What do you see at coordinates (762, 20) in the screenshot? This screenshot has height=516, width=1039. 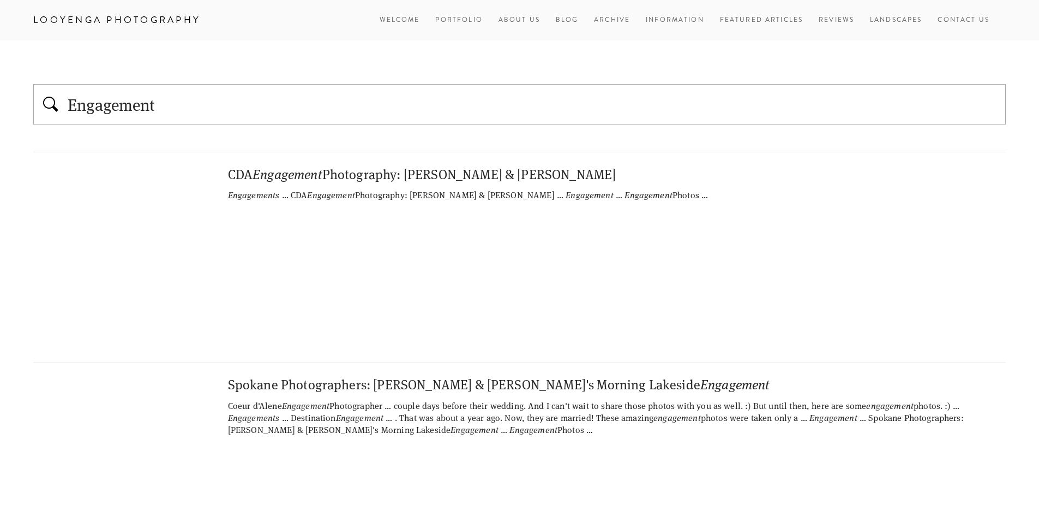 I see `a: Featured Articles` at bounding box center [762, 20].